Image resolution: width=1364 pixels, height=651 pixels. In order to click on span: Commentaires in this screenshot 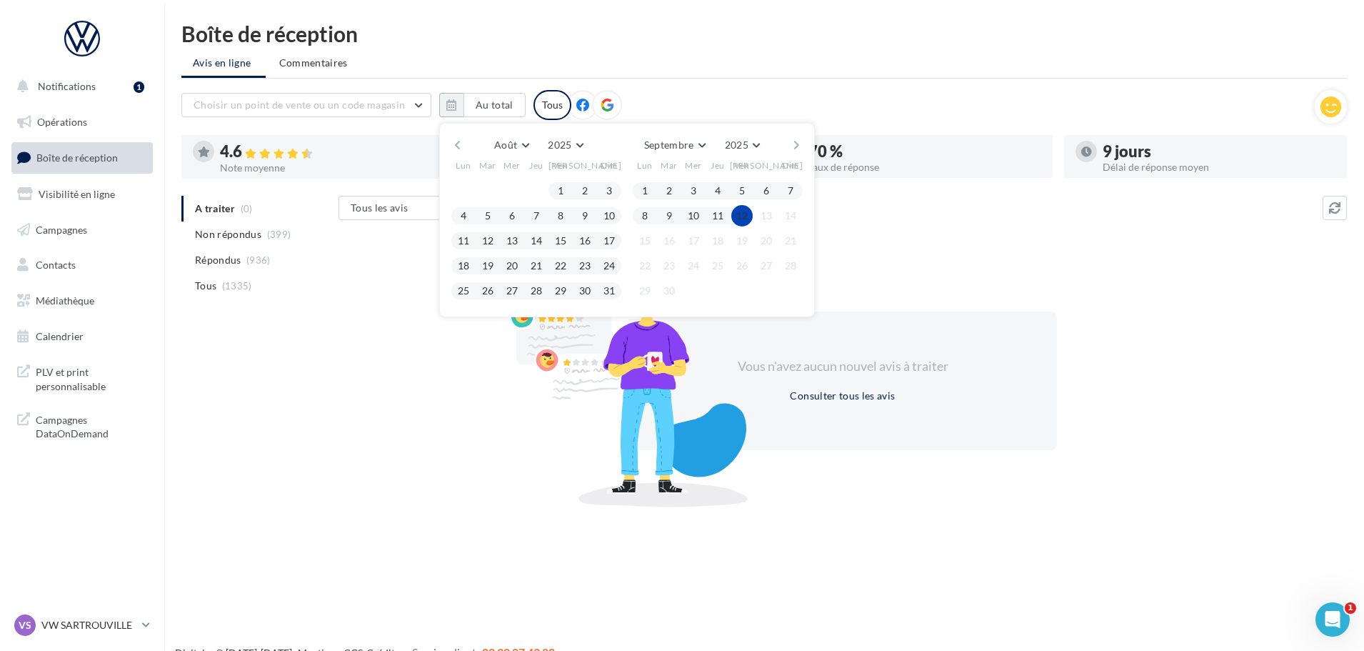, I will do `click(314, 63)`.